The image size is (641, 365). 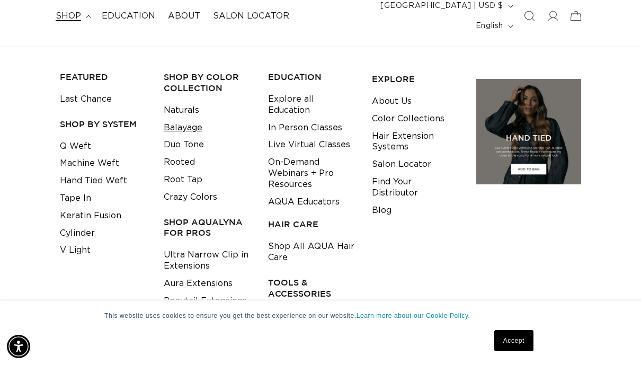 I want to click on h3: EXPLORE, so click(x=415, y=79).